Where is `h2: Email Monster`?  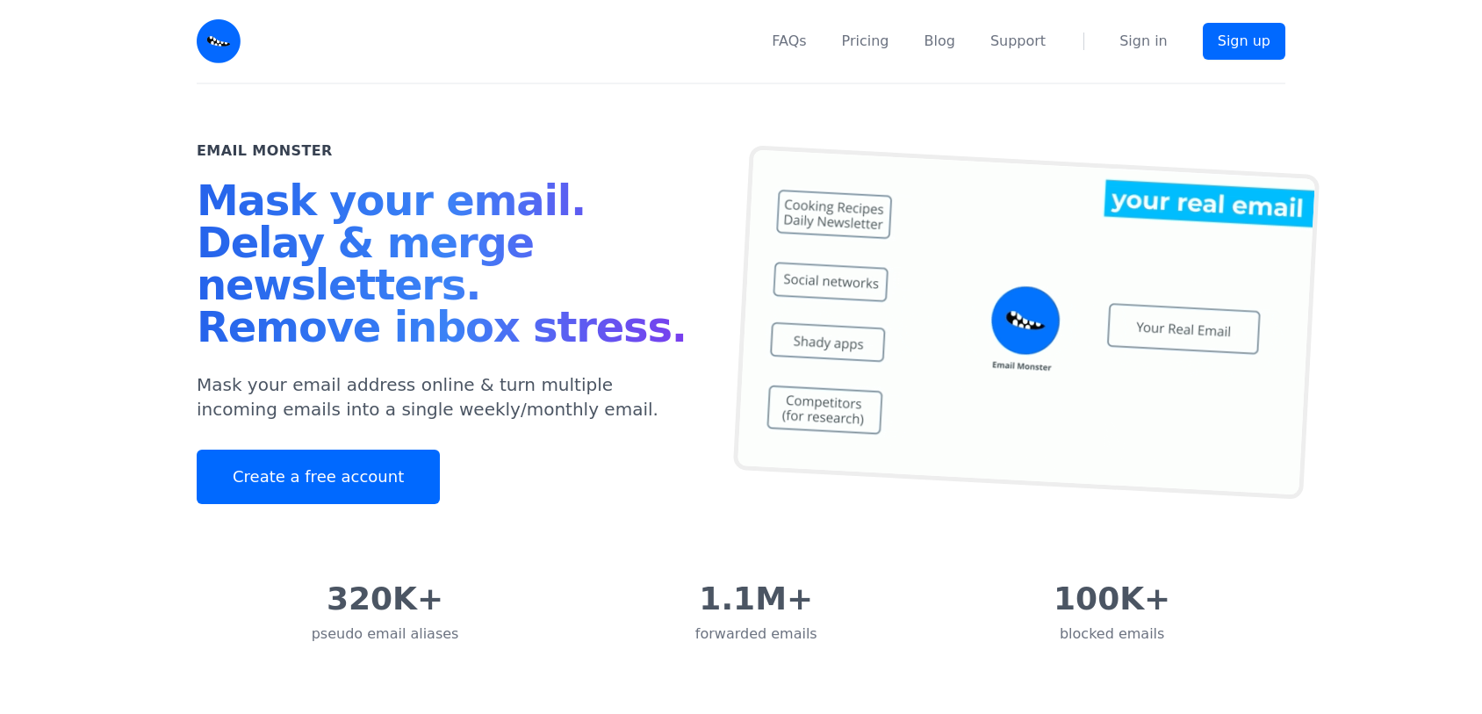 h2: Email Monster is located at coordinates (264, 151).